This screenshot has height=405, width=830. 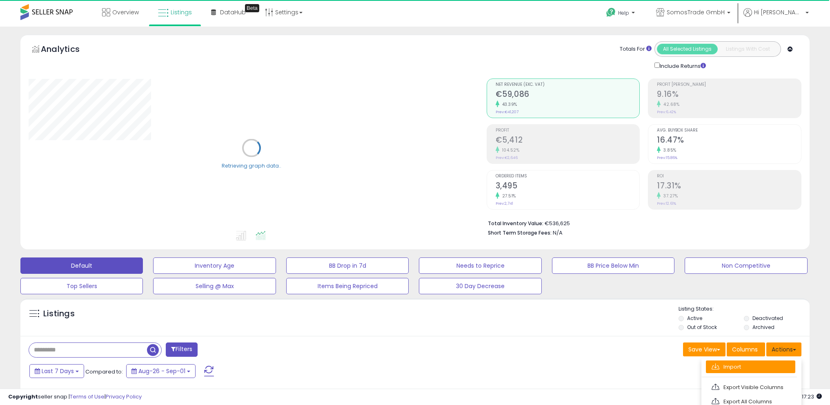 I want to click on button: BB Price Below Min, so click(x=613, y=265).